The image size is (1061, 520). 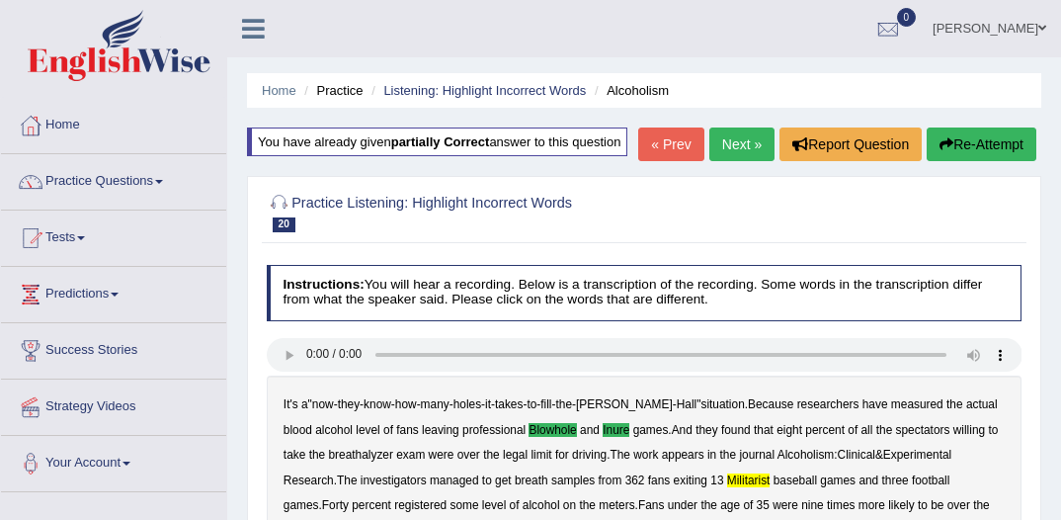 What do you see at coordinates (291, 404) in the screenshot?
I see `b: It's` at bounding box center [291, 404].